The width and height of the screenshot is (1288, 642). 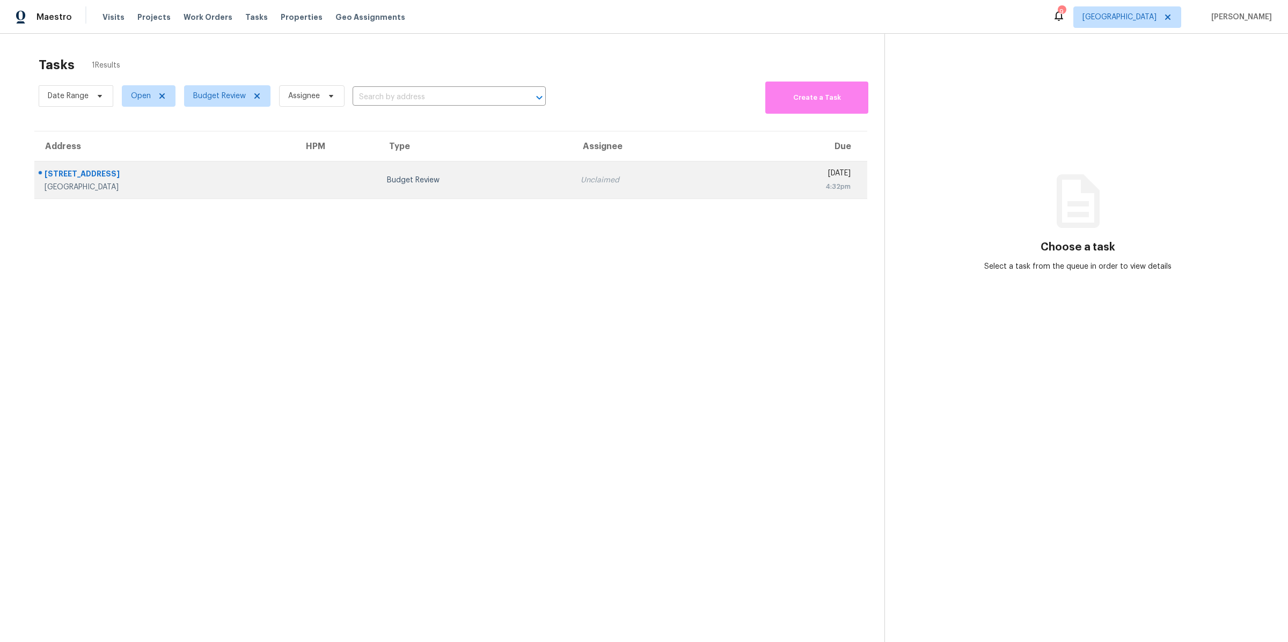 What do you see at coordinates (649, 180) in the screenshot?
I see `div: Unclaimed` at bounding box center [649, 180].